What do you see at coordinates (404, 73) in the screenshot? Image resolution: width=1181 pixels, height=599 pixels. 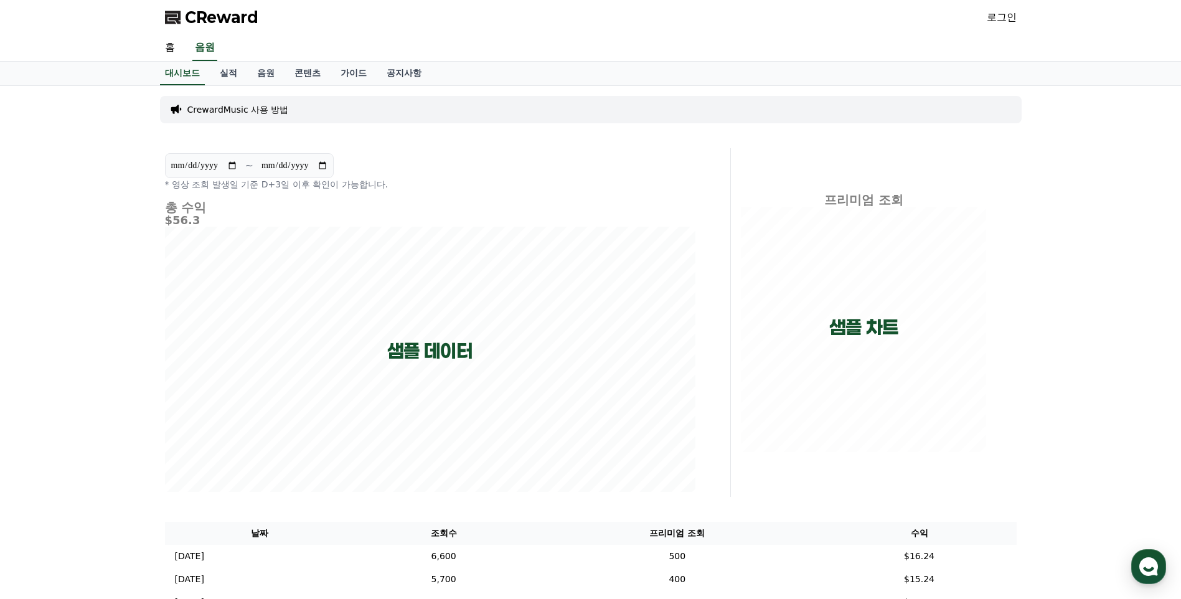 I see `a: 공지사항` at bounding box center [404, 73].